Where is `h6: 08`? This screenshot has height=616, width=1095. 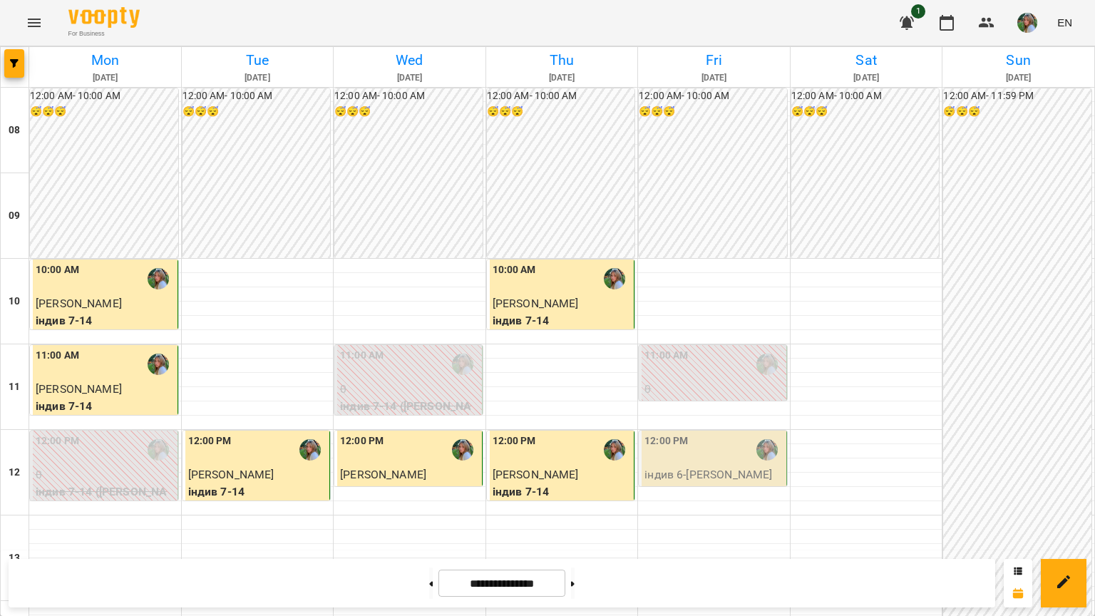 h6: 08 is located at coordinates (14, 130).